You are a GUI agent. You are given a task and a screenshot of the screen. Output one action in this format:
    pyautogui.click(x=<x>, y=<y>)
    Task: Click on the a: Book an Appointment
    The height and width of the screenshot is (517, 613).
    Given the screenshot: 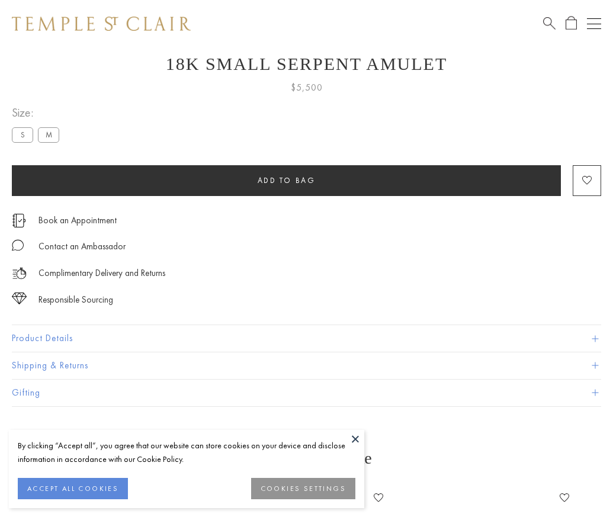 What is the action you would take?
    pyautogui.click(x=78, y=220)
    